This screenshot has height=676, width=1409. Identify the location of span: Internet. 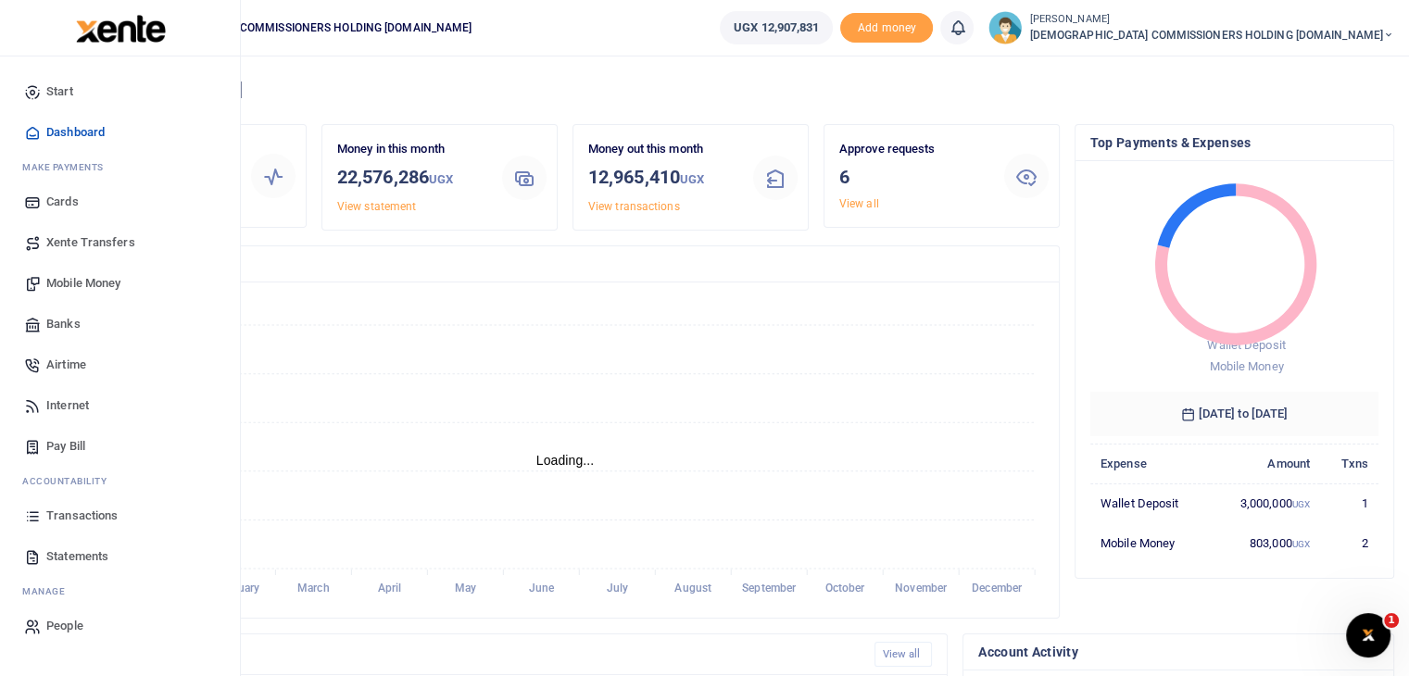
(68, 406).